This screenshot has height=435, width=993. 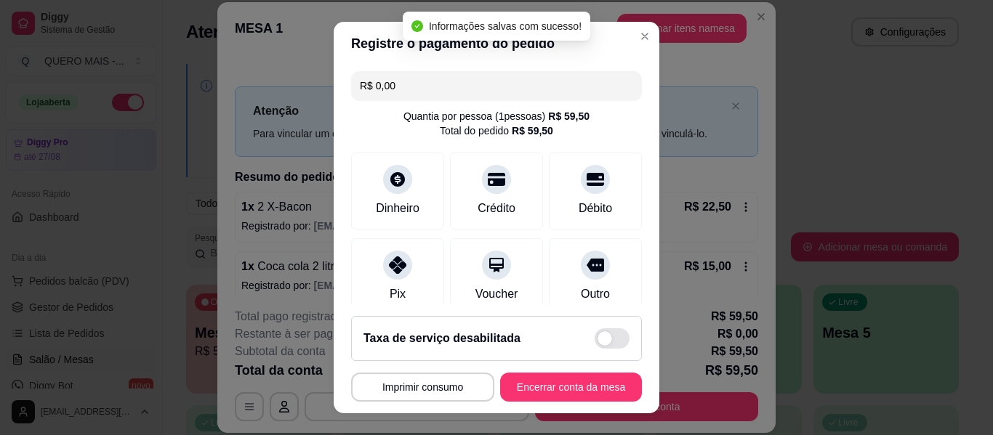 What do you see at coordinates (496, 294) in the screenshot?
I see `div: Voucher` at bounding box center [496, 294].